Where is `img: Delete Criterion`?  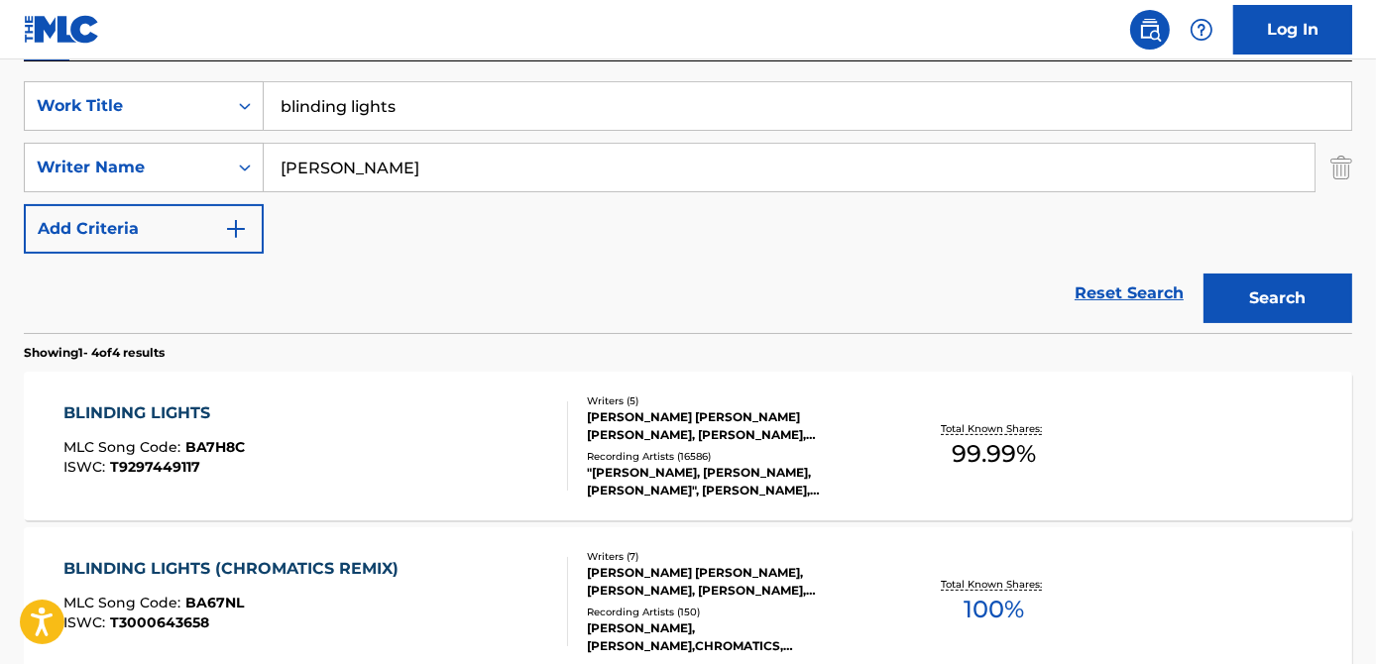
img: Delete Criterion is located at coordinates (1341, 168).